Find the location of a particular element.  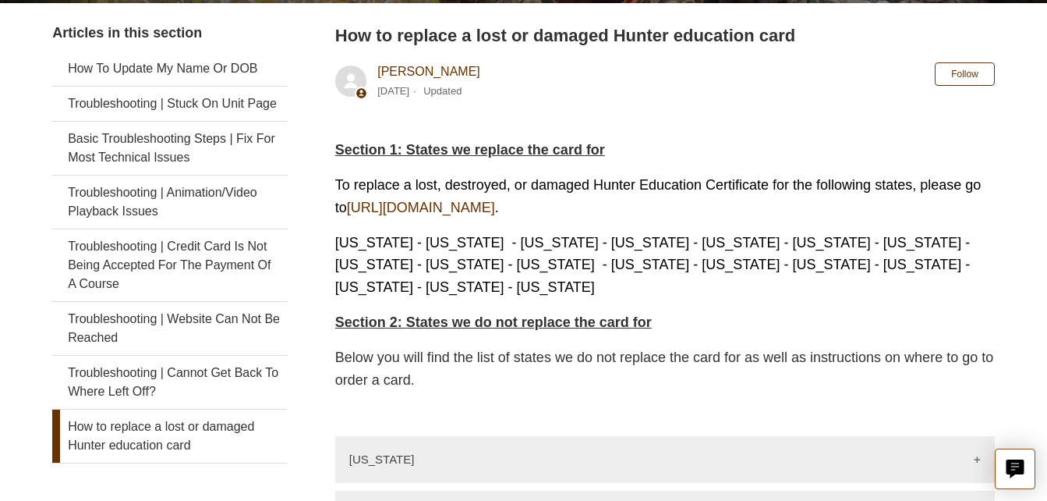

span: To replace a lost, destroyed, or damaged Hunter Education Certificate for the following states, p... is located at coordinates (658, 196).